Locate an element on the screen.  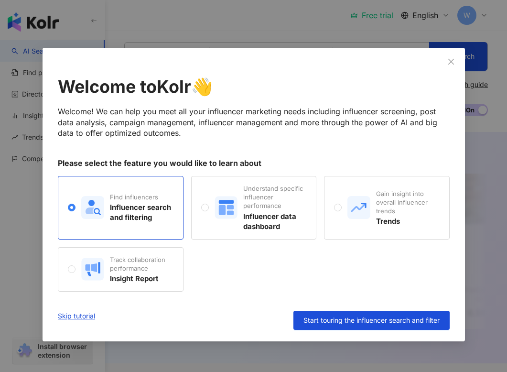
div: Influencer data dashboard is located at coordinates (274, 221).